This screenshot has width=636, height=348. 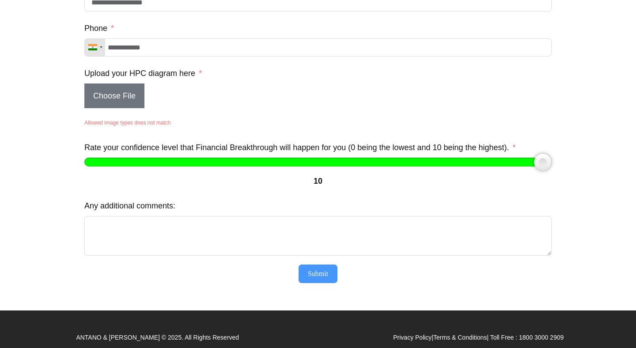 What do you see at coordinates (95, 47) in the screenshot?
I see `div: Telephone country code` at bounding box center [95, 47].